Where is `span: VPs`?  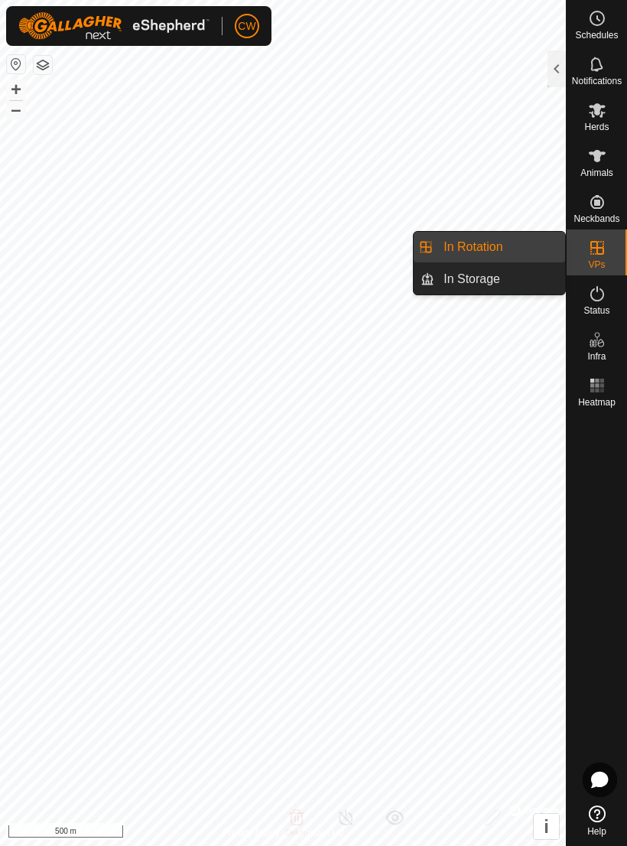 span: VPs is located at coordinates (596, 265).